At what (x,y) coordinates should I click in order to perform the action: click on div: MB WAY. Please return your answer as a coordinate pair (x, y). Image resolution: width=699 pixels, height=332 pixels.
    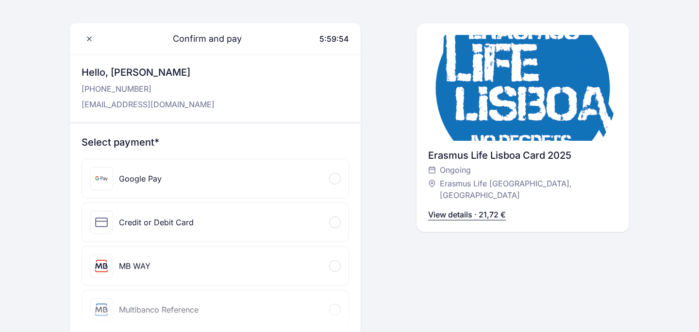
    Looking at the image, I should click on (134, 266).